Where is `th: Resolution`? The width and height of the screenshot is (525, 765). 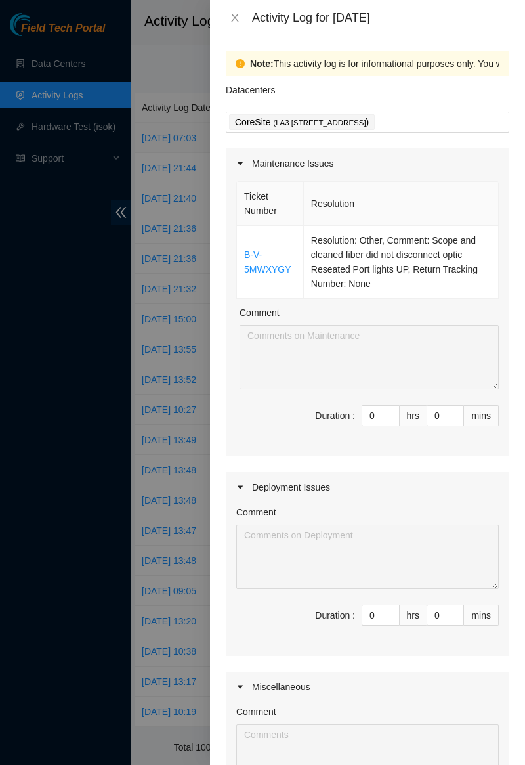
th: Resolution is located at coordinates (401, 204).